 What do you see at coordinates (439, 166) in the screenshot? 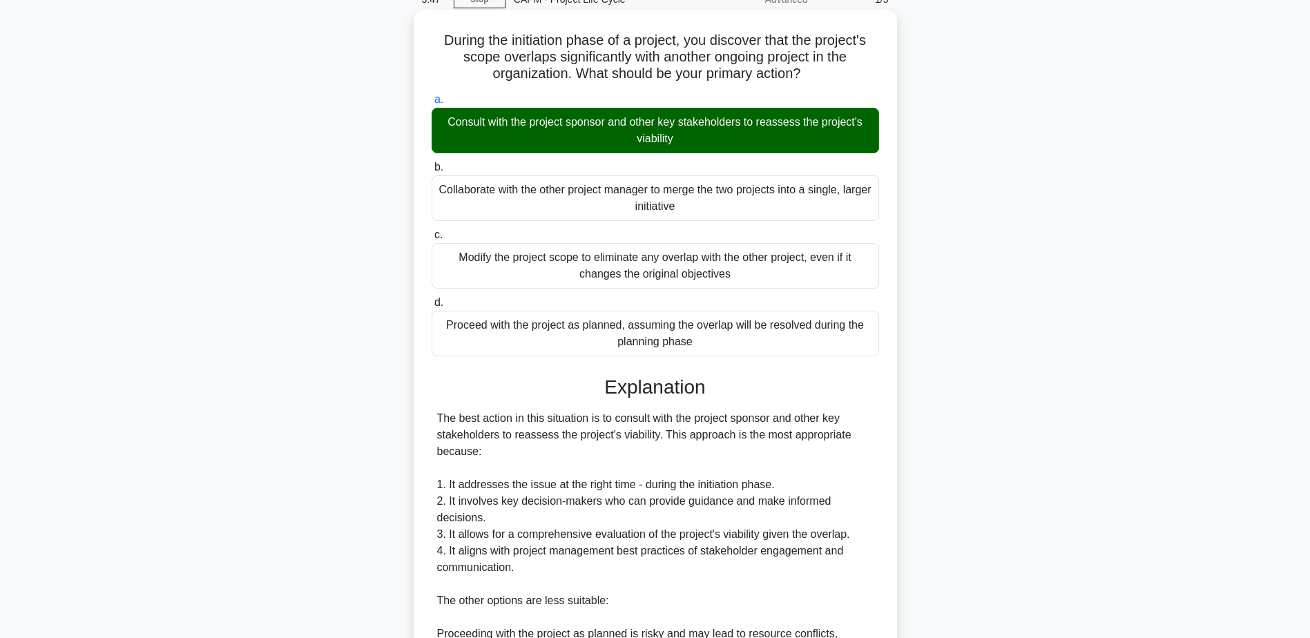
I see `span: b.` at bounding box center [439, 166].